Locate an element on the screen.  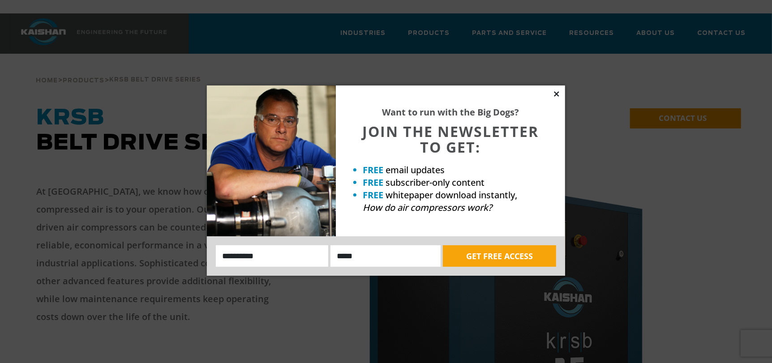
span: JOIN THE NEWSLETTER TO GET: is located at coordinates (451, 139).